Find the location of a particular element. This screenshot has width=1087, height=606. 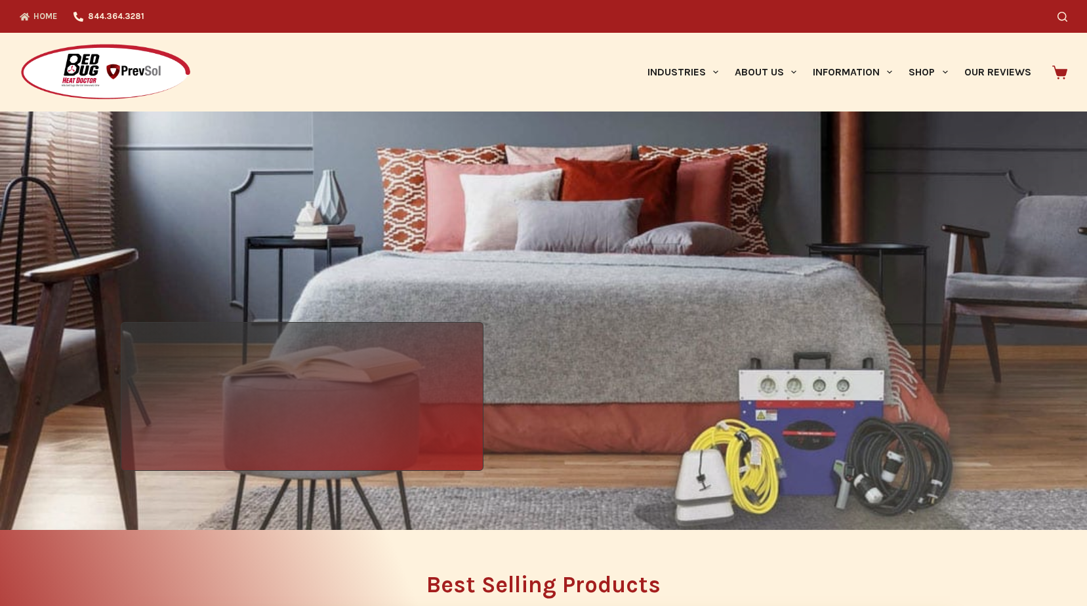

h2: Best Selling Products is located at coordinates (544, 584).